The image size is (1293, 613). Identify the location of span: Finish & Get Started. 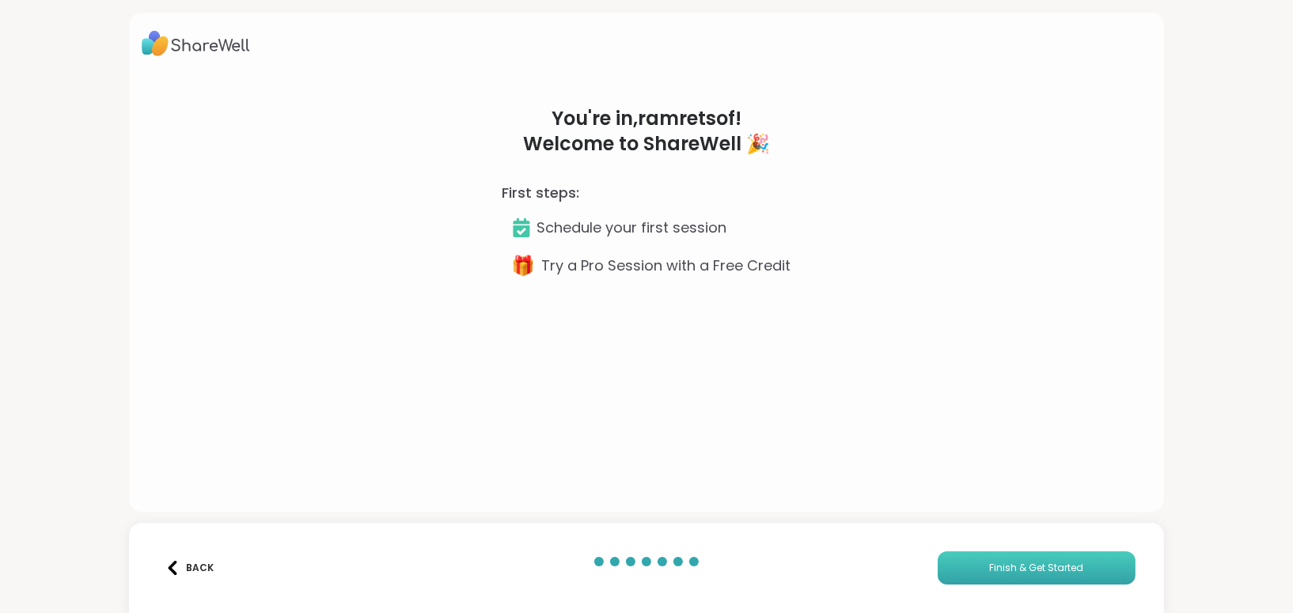
(1036, 568).